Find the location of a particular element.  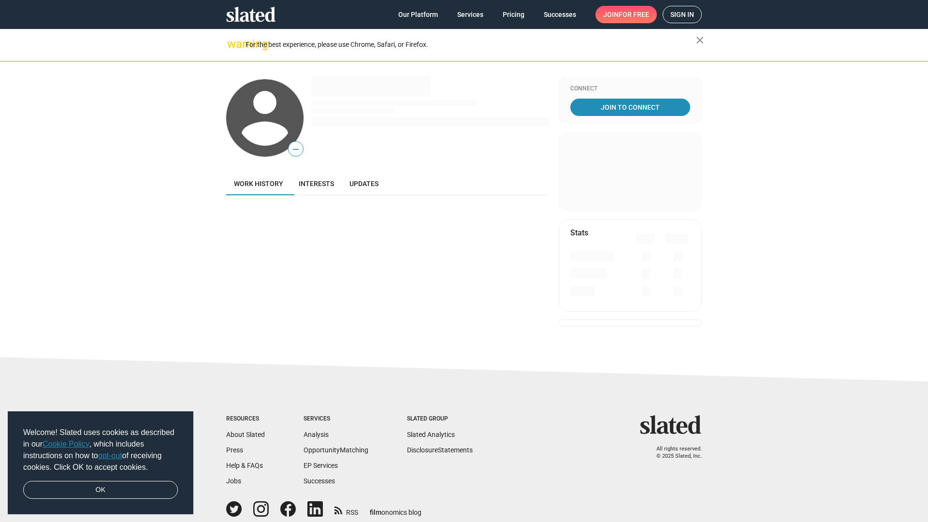

a: Work history is located at coordinates (259, 184).